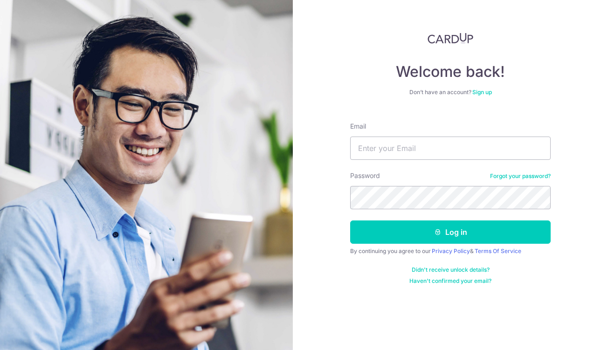 This screenshot has width=608, height=350. Describe the element at coordinates (450, 92) in the screenshot. I see `div: Don’t have an account?` at that location.